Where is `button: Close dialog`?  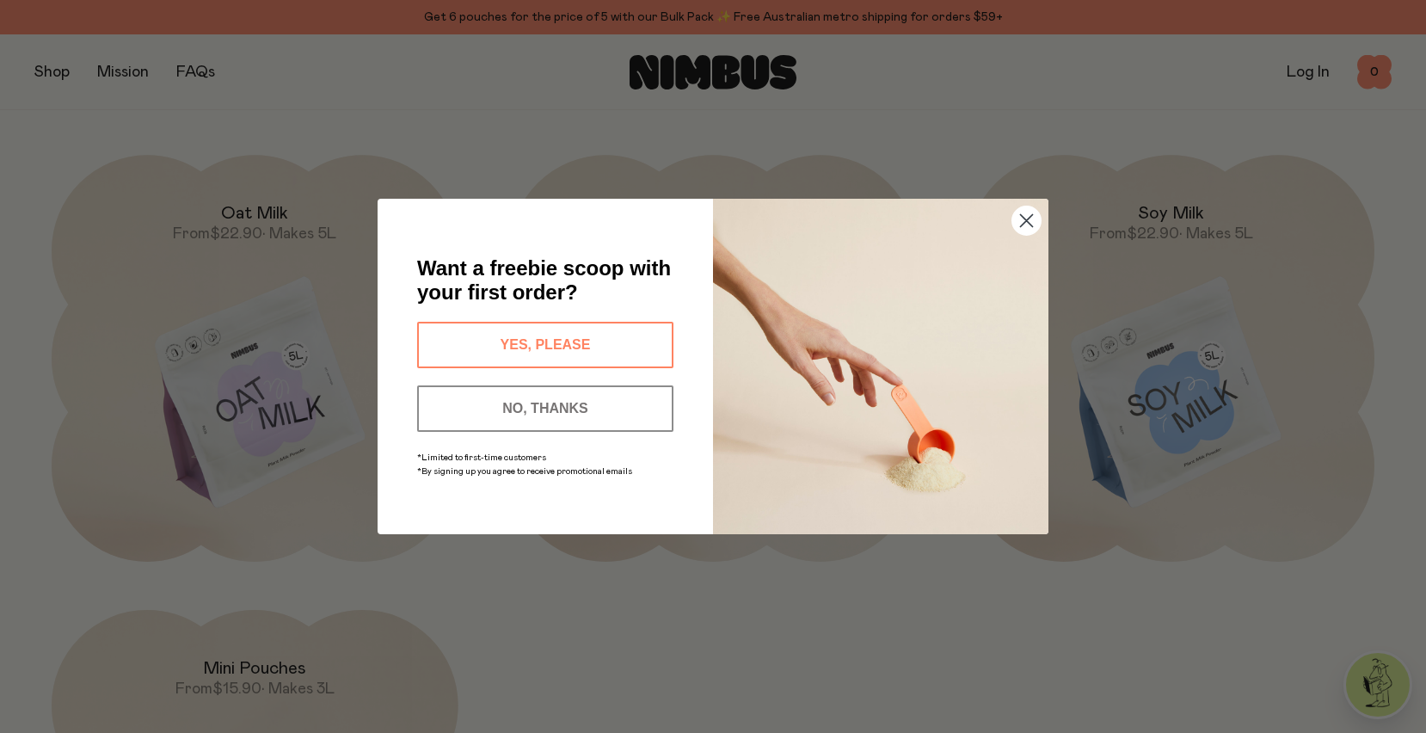
button: Close dialog is located at coordinates (1026, 220).